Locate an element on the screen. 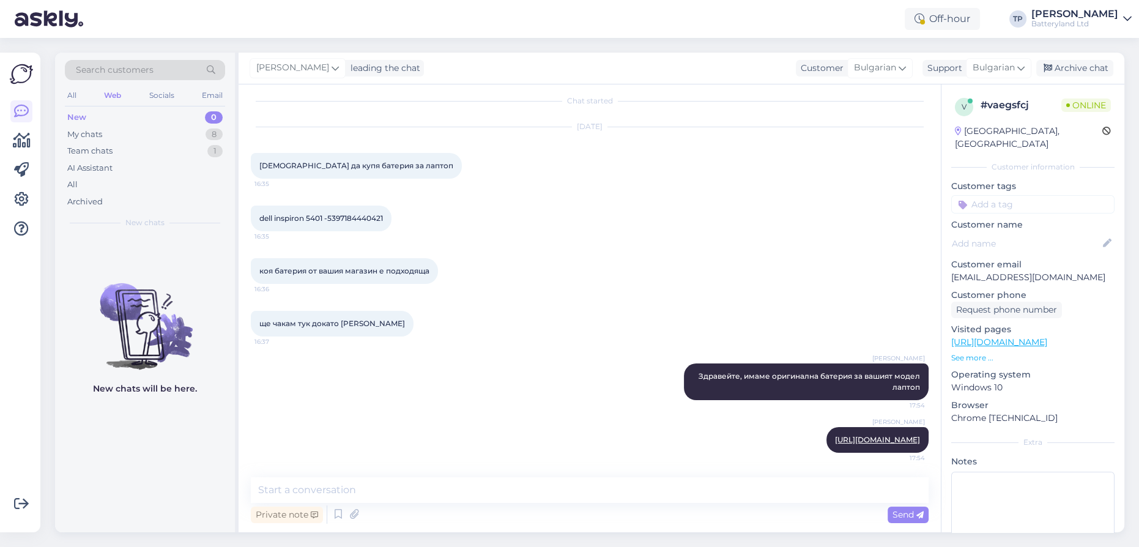 The image size is (1139, 547). div: Private note is located at coordinates (287, 514).